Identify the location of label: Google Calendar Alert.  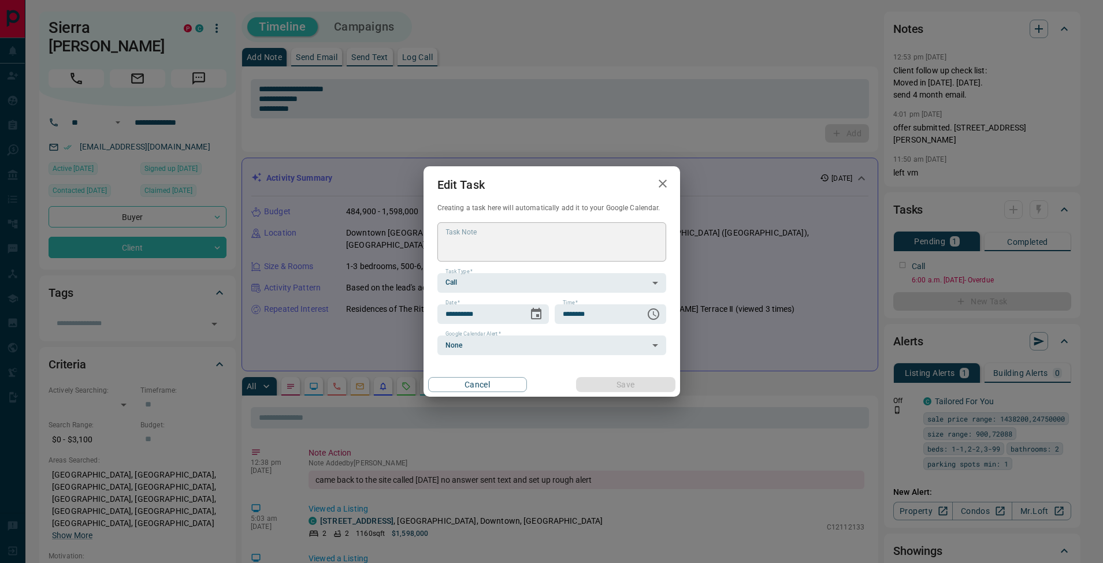
(473, 334).